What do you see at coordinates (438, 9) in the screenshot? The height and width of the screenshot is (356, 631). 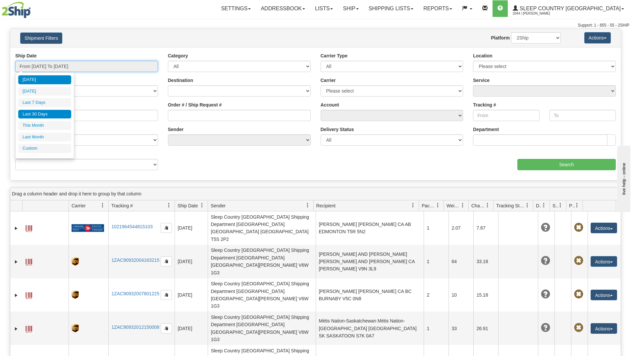 I see `a: Reports` at bounding box center [438, 9].